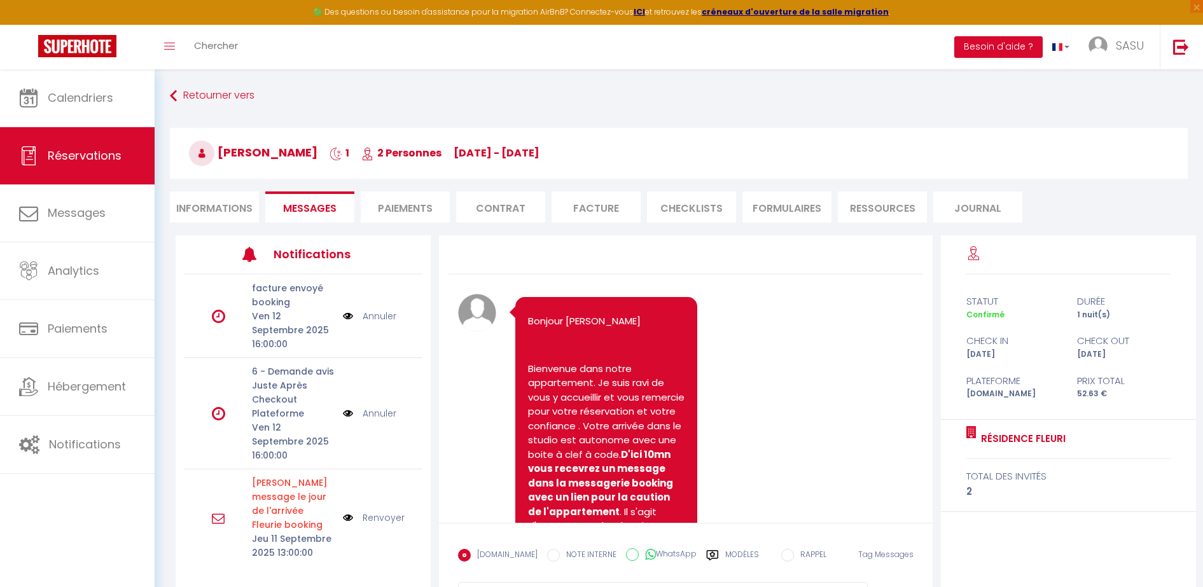 Image resolution: width=1203 pixels, height=587 pixels. I want to click on p: Jeu 11 Septembre 2025 13:00:00, so click(293, 546).